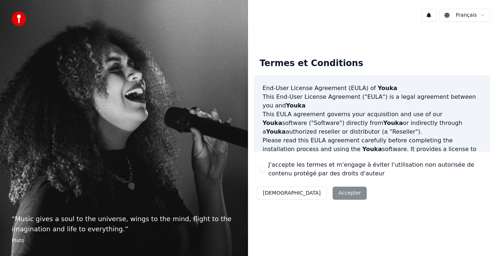 This screenshot has width=496, height=256. What do you see at coordinates (124, 224) in the screenshot?
I see `p: “ Music gives a soul to the universe, wings to the mind, flight to the imagination and life to ev...` at bounding box center [124, 224].